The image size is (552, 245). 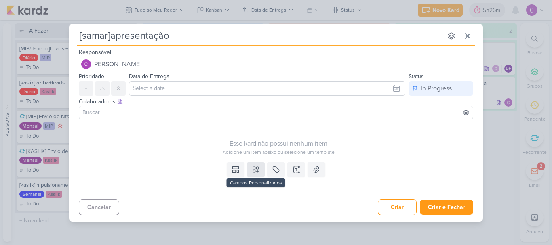 I want to click on label: Prioridade, so click(x=91, y=76).